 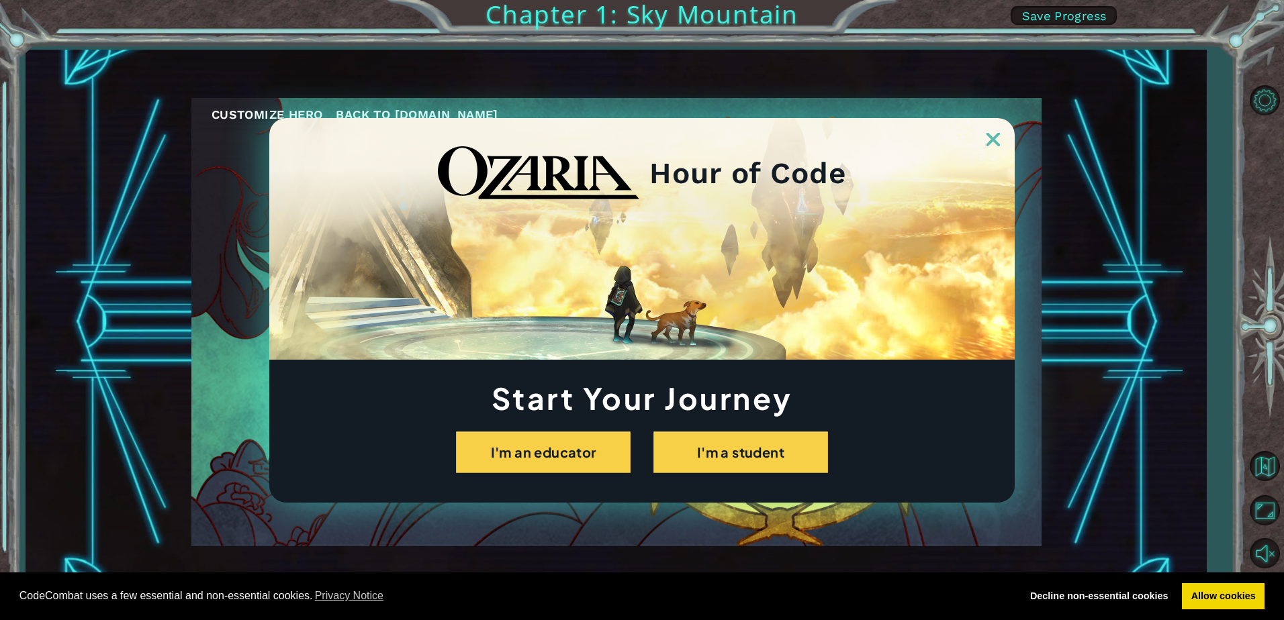 I want to click on h1: Start Your Journey, so click(x=642, y=398).